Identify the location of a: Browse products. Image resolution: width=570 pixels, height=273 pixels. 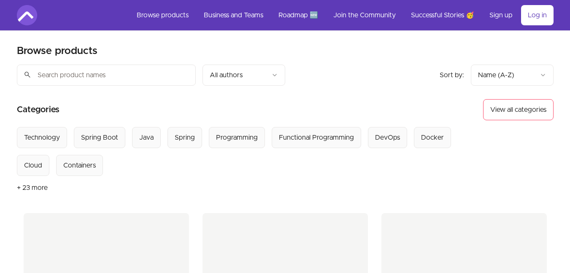
(162, 15).